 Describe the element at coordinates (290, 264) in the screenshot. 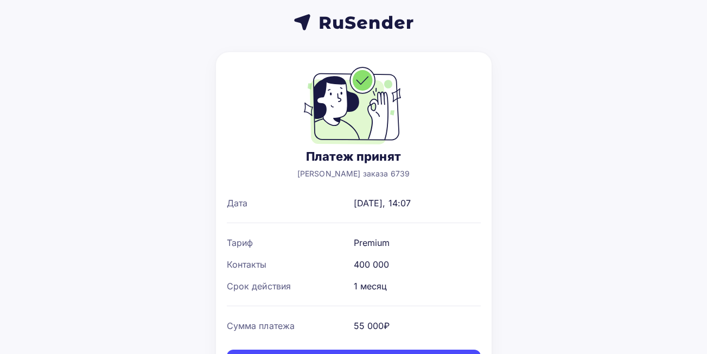

I see `div: Контакты` at that location.